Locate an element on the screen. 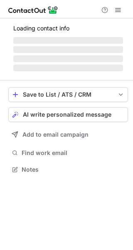  span: Add to email campaign is located at coordinates (55, 135).